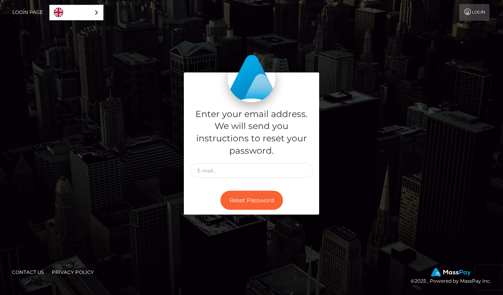 This screenshot has height=295, width=503. What do you see at coordinates (475, 12) in the screenshot?
I see `a: Login` at bounding box center [475, 12].